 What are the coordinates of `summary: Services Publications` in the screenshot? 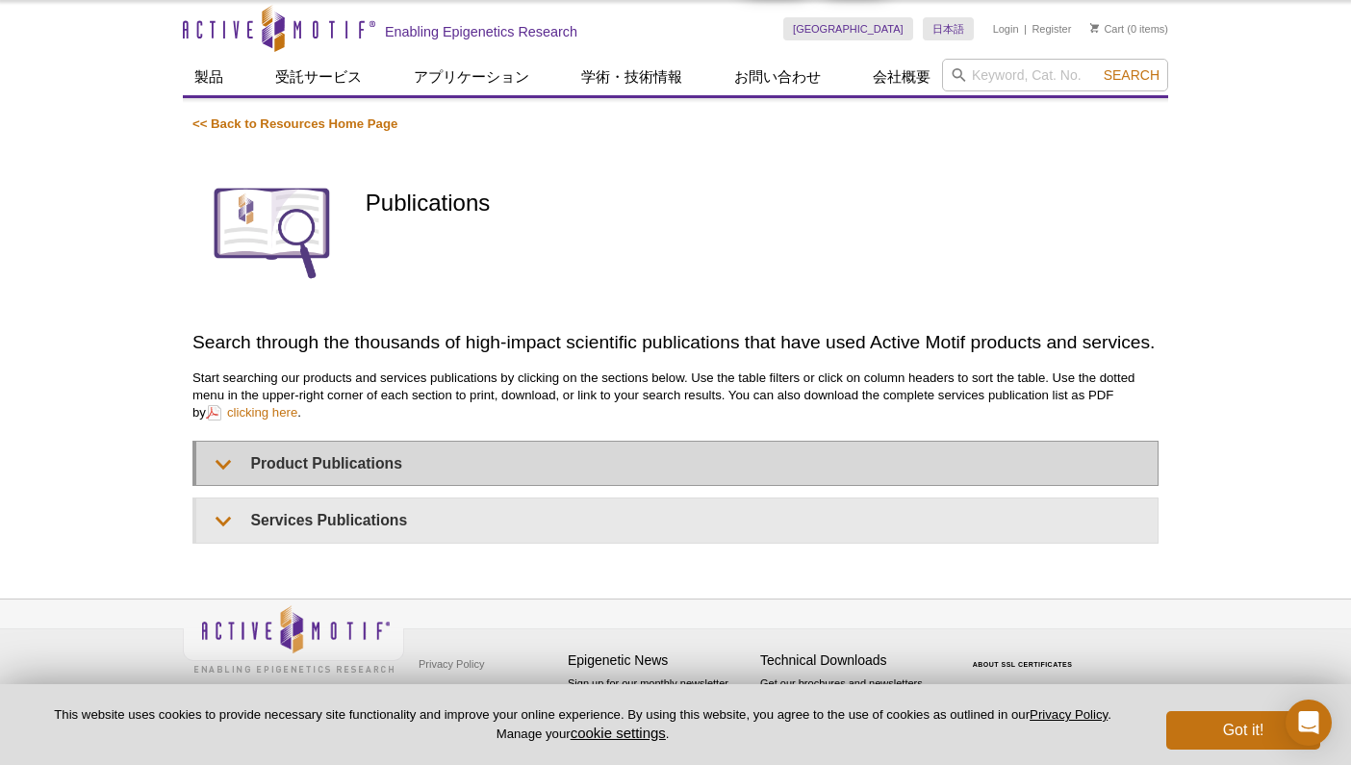 It's located at (676, 520).